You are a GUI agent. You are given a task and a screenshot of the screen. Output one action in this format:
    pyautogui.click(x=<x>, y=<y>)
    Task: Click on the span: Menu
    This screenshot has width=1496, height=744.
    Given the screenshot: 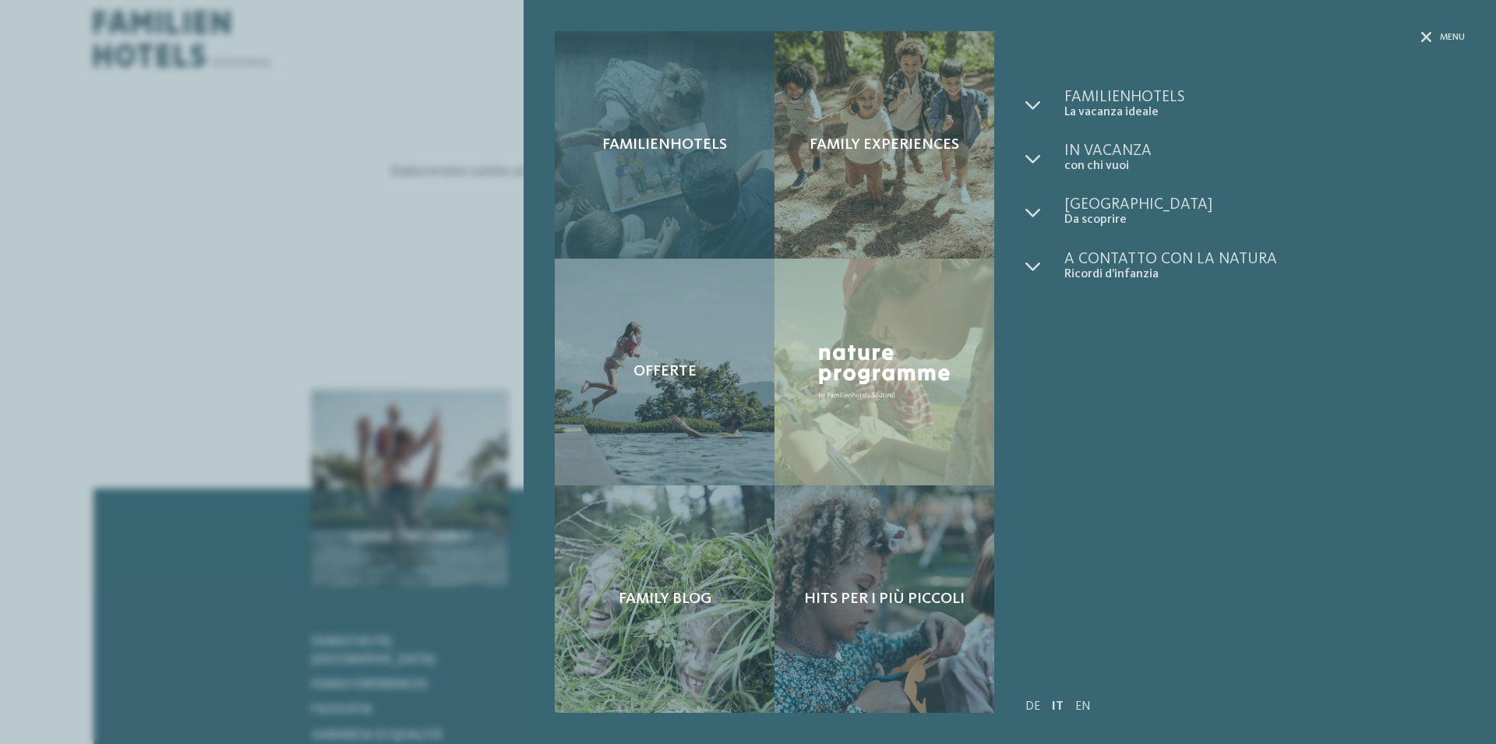 What is the action you would take?
    pyautogui.click(x=1453, y=37)
    